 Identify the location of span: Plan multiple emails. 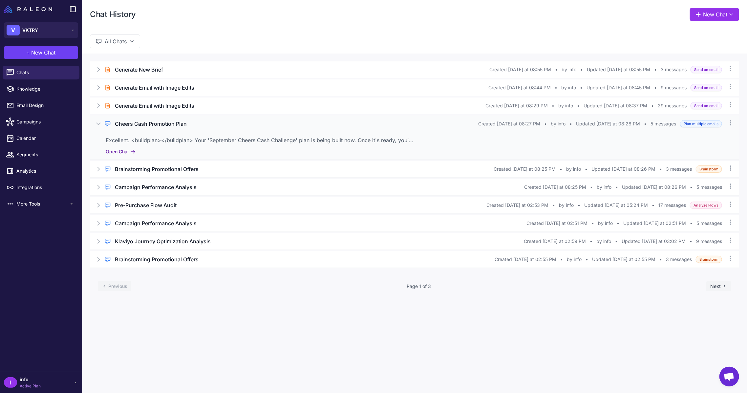
(701, 124).